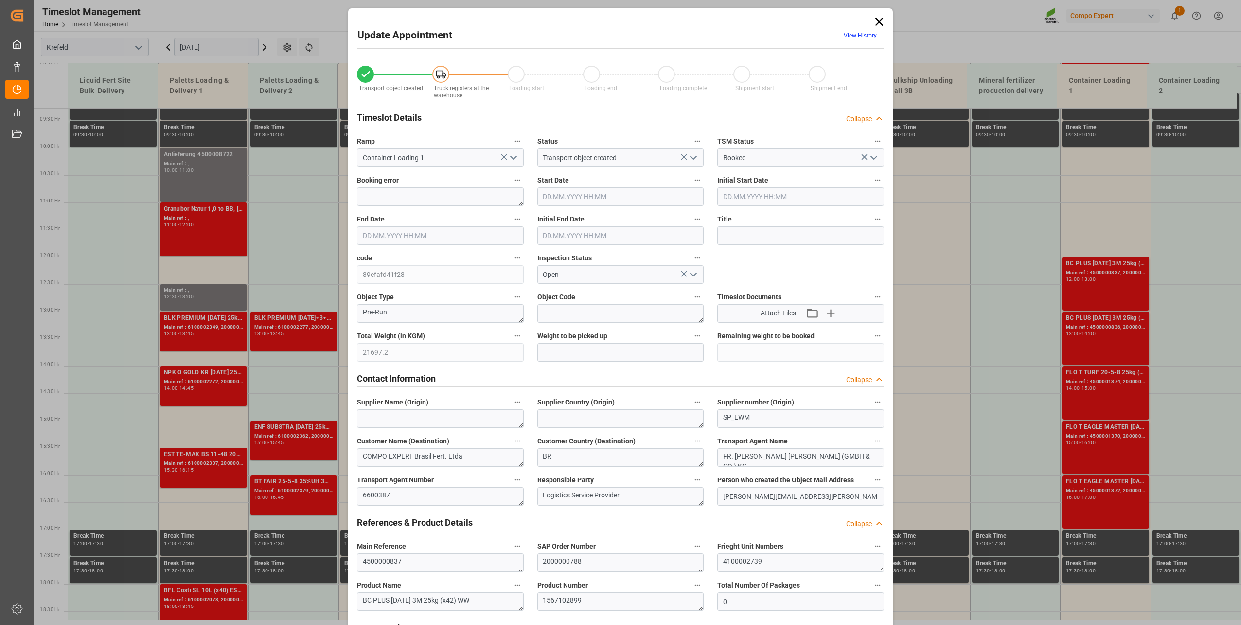 The image size is (1241, 625). Describe the element at coordinates (576, 402) in the screenshot. I see `span: Supplier Country (Origin)` at that location.